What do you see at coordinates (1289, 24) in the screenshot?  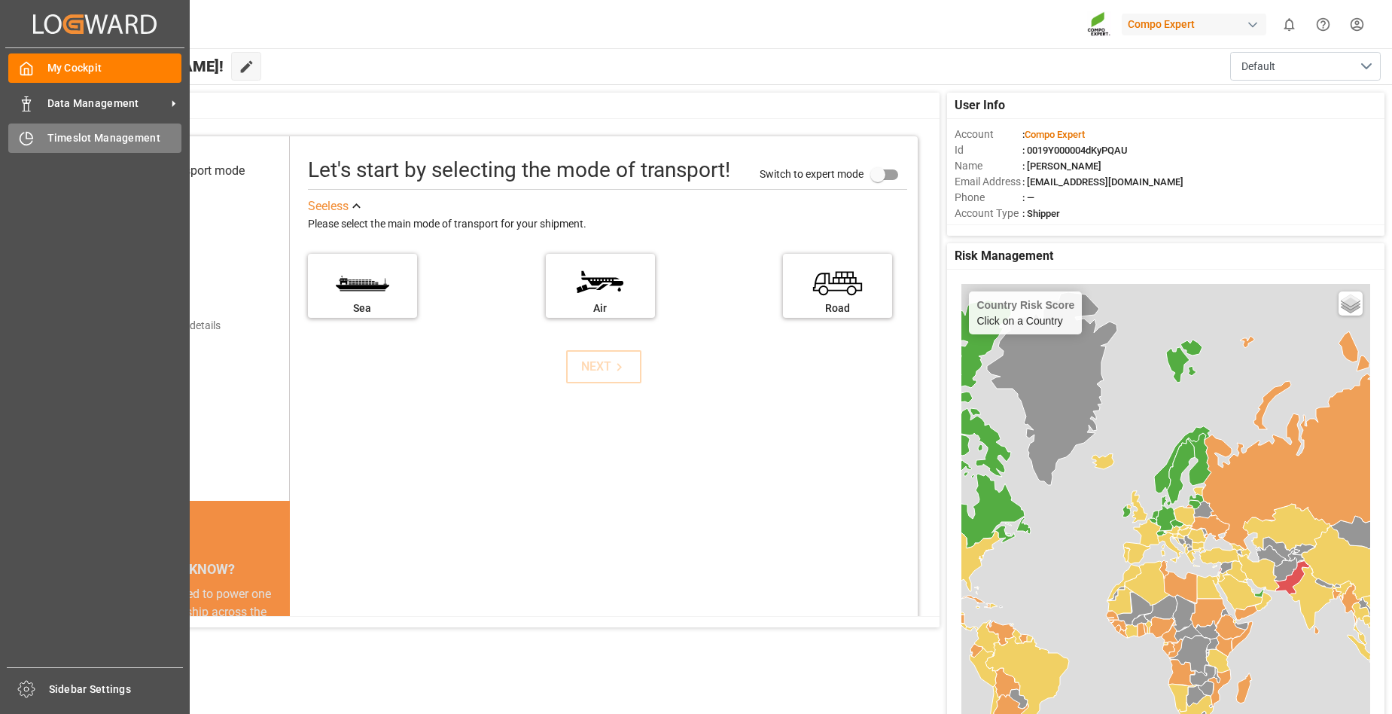 I see `button: show 0 new notifications` at bounding box center [1289, 24].